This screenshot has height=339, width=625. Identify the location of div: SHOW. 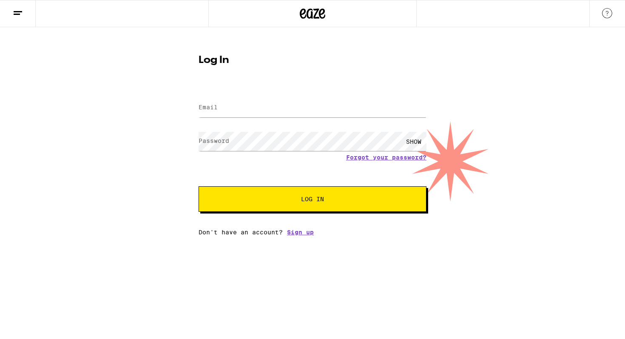
(414, 141).